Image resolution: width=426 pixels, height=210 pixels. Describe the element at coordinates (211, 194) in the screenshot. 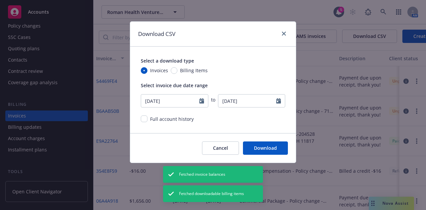

I see `span: Fetched downloadable billing items` at that location.